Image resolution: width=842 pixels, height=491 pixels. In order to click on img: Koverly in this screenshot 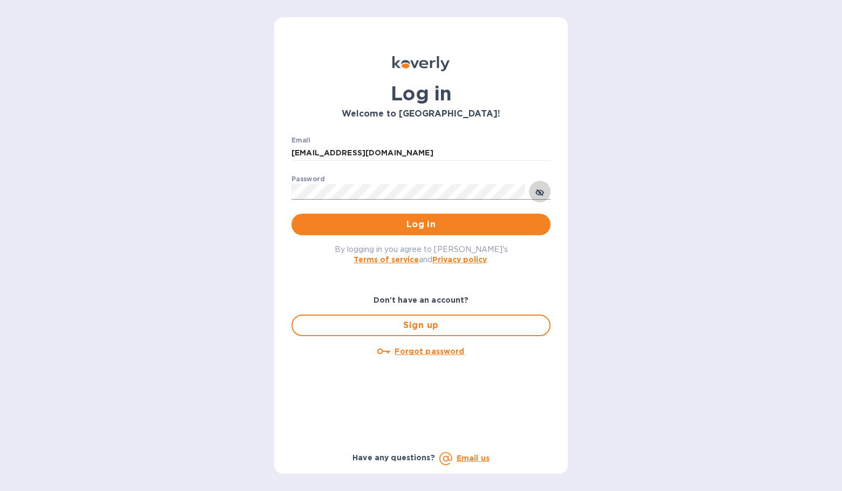, I will do `click(421, 64)`.